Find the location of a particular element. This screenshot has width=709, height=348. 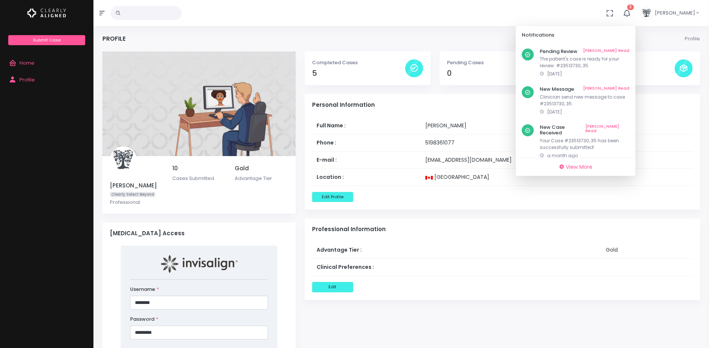

label: Username is located at coordinates (145, 290).